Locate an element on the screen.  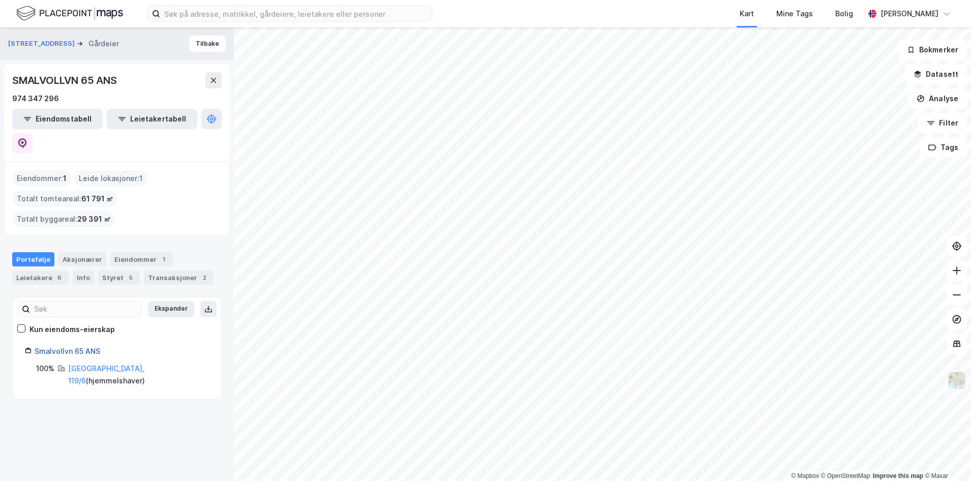
span: 61 791 ㎡ is located at coordinates (97, 199).